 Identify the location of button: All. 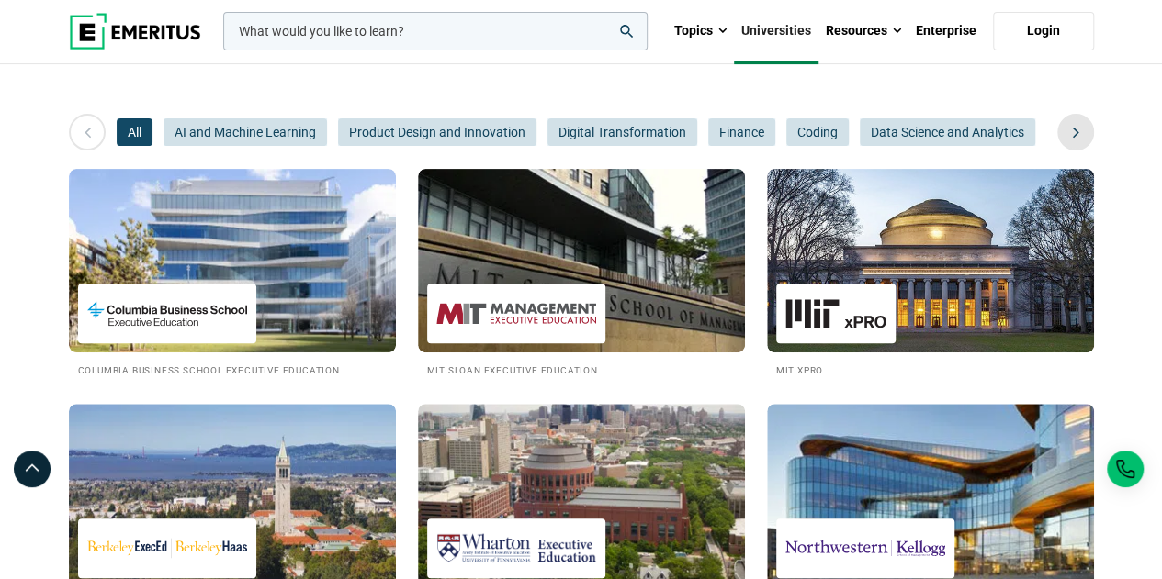
(134, 132).